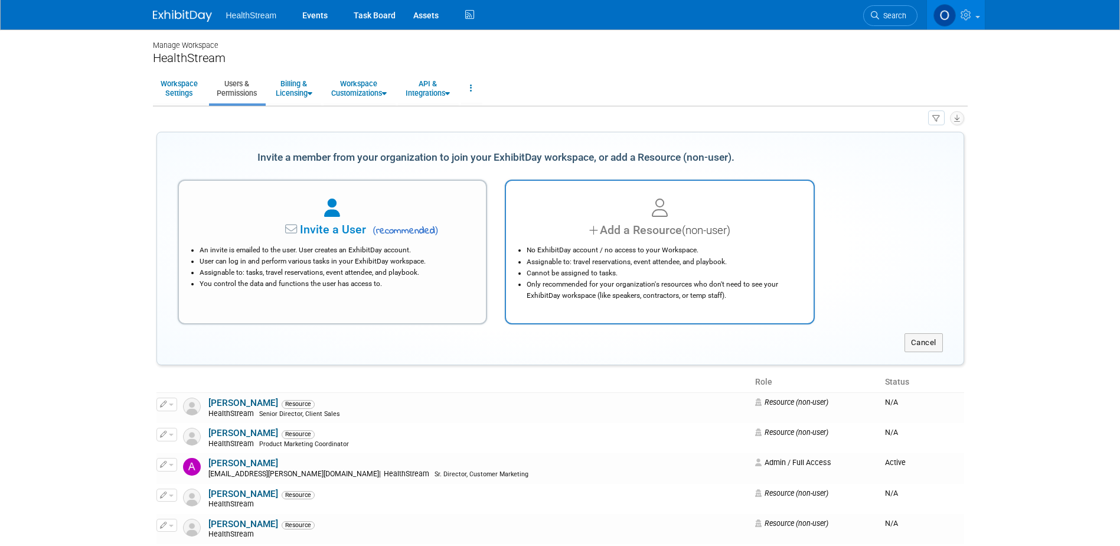 The width and height of the screenshot is (1120, 546). What do you see at coordinates (893, 15) in the screenshot?
I see `span: Search` at bounding box center [893, 15].